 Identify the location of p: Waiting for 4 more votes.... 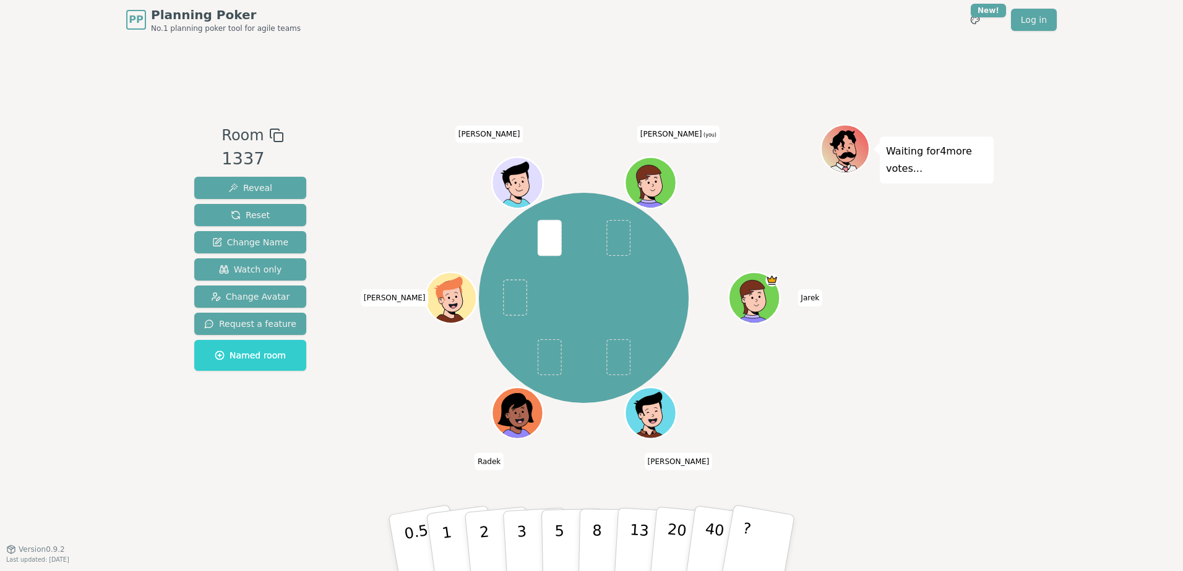
(936, 160).